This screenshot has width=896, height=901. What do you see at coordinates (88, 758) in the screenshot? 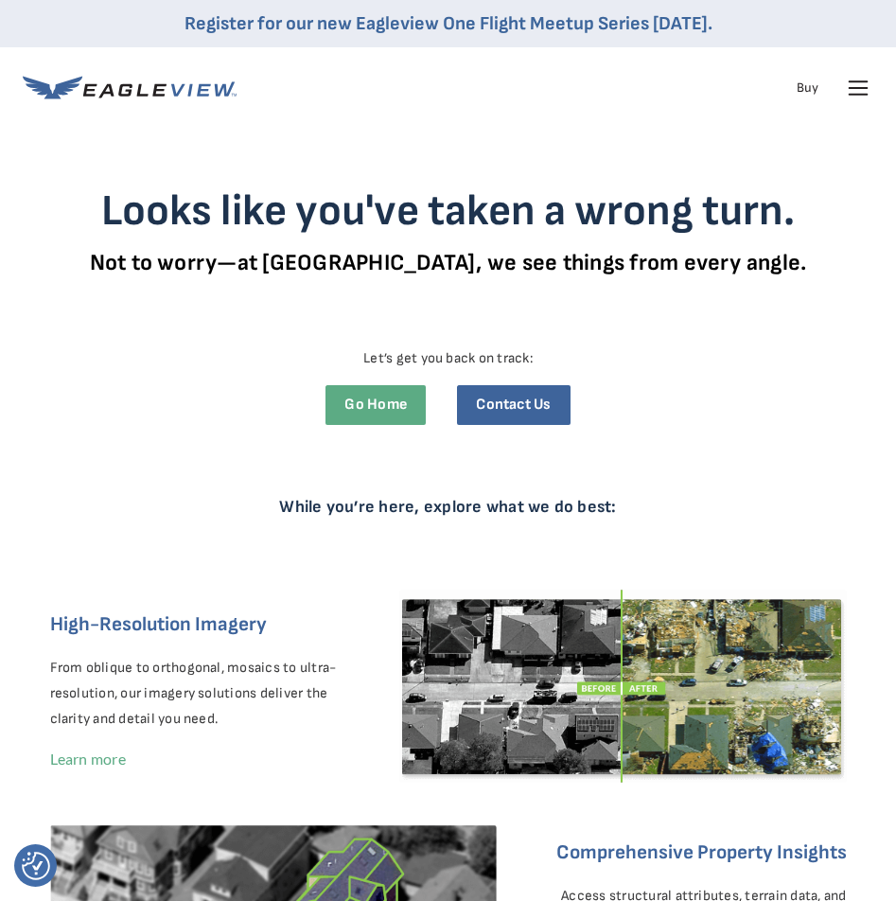
I see `a: Learn more` at bounding box center [88, 758].